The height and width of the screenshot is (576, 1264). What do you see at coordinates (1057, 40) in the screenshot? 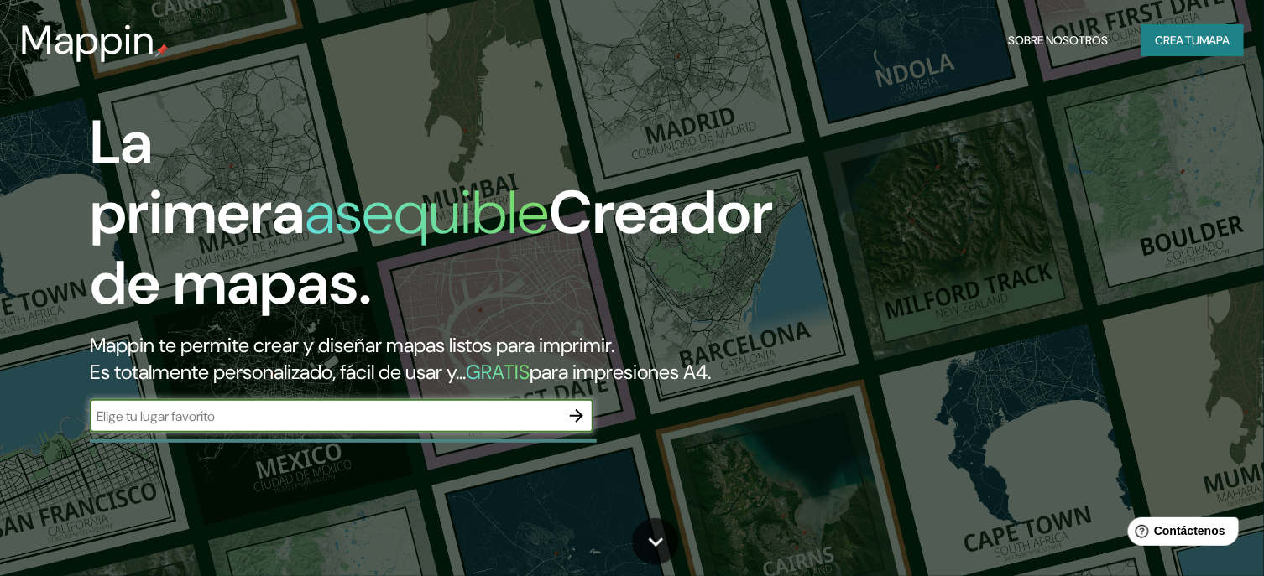
I see `button: Sobre nosotros` at bounding box center [1057, 40].